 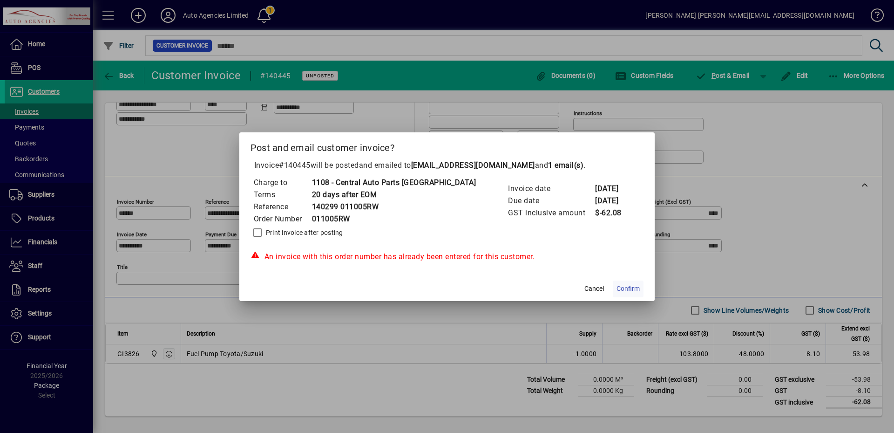 What do you see at coordinates (559, 165) in the screenshot?
I see `span: and` at bounding box center [559, 165].